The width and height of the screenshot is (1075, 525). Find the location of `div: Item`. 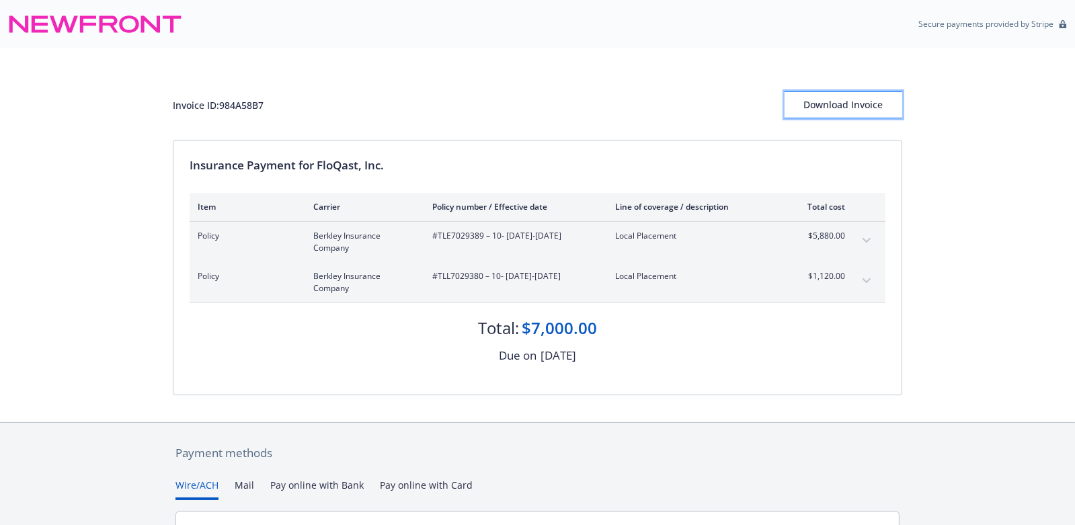

div: Item is located at coordinates (245, 206).